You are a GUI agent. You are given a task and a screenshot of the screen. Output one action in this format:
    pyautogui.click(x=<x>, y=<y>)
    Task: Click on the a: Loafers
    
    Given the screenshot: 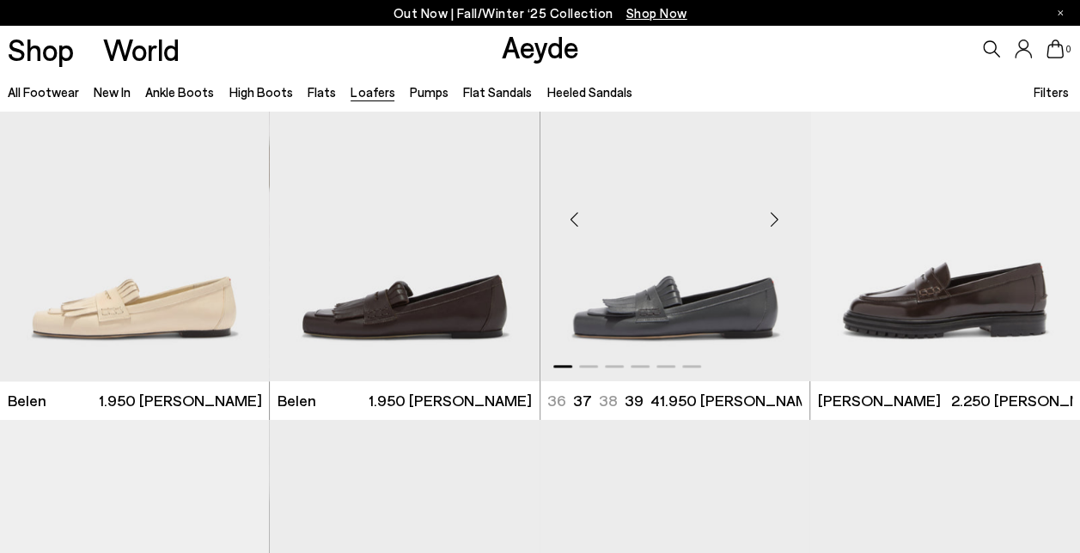 What is the action you would take?
    pyautogui.click(x=372, y=92)
    